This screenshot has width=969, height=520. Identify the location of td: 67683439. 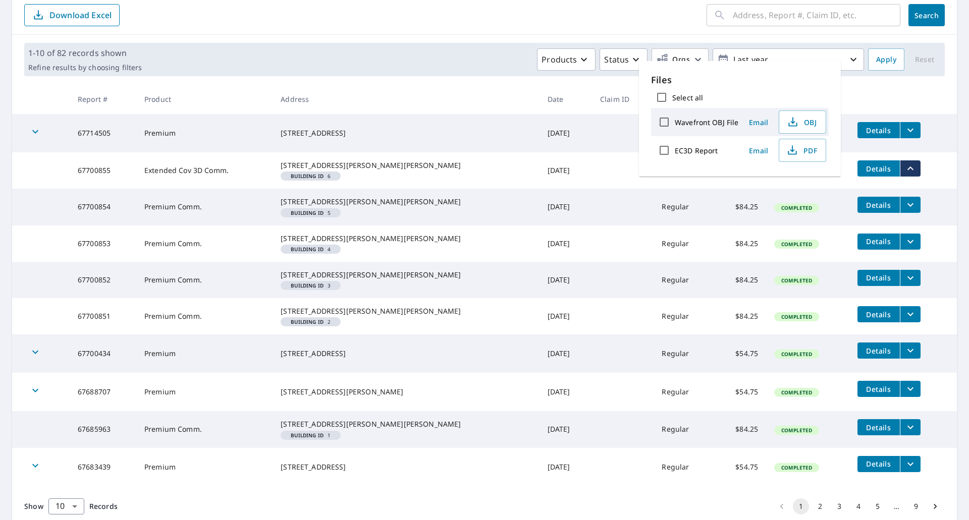
(103, 467).